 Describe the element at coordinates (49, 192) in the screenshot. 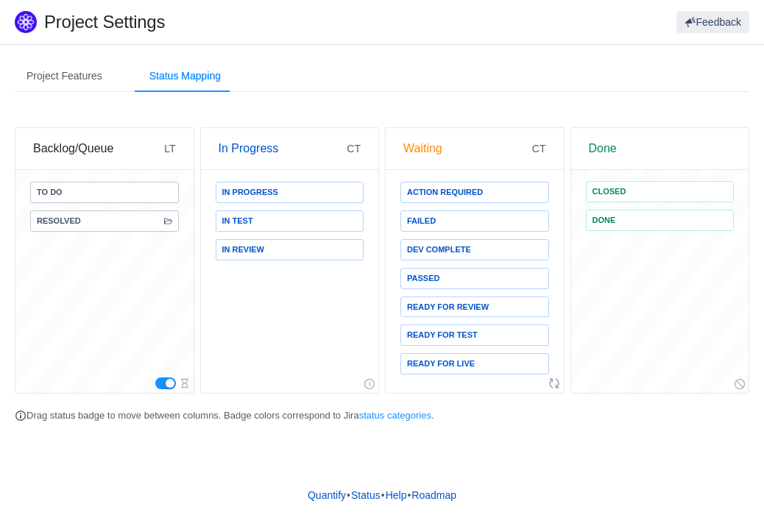

I see `span: To Do` at that location.